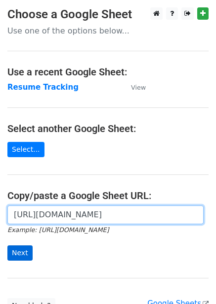 This screenshot has height=304, width=216. I want to click on h4: Use a recent Google Sheet:, so click(108, 72).